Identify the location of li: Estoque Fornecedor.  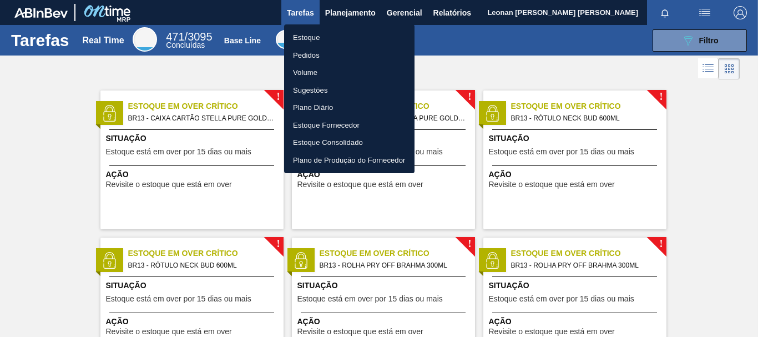
(349, 125).